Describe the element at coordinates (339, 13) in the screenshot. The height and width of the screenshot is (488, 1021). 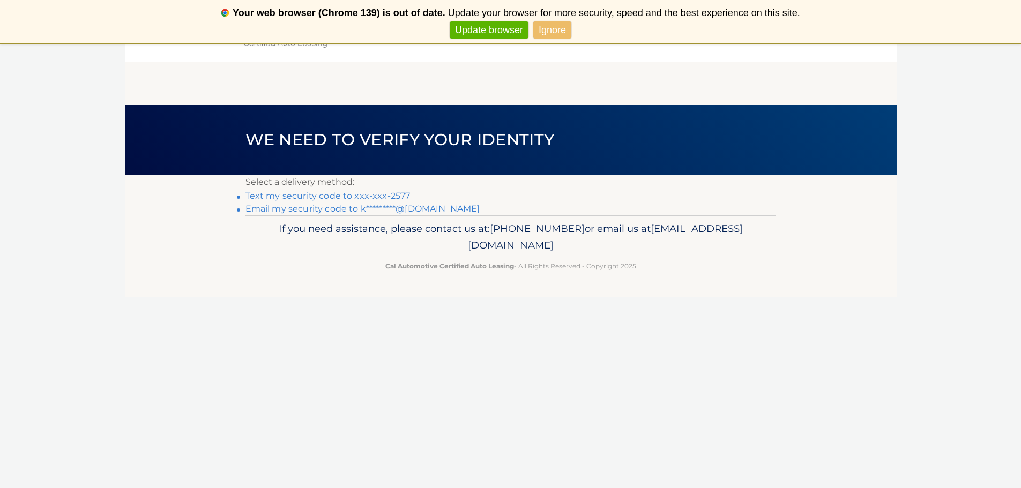
I see `b: Your web browser (Chrome 139) is out of date.` at that location.